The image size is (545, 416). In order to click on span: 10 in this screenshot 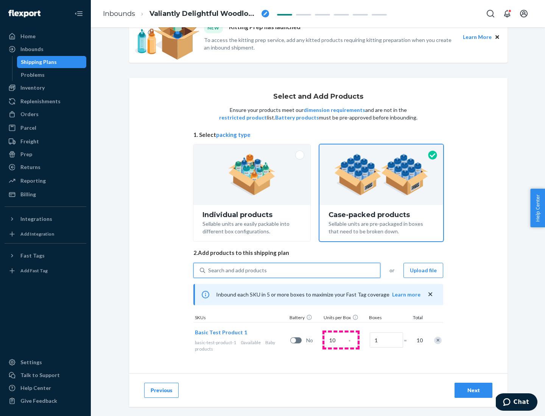, I will do `click(419, 341)`.